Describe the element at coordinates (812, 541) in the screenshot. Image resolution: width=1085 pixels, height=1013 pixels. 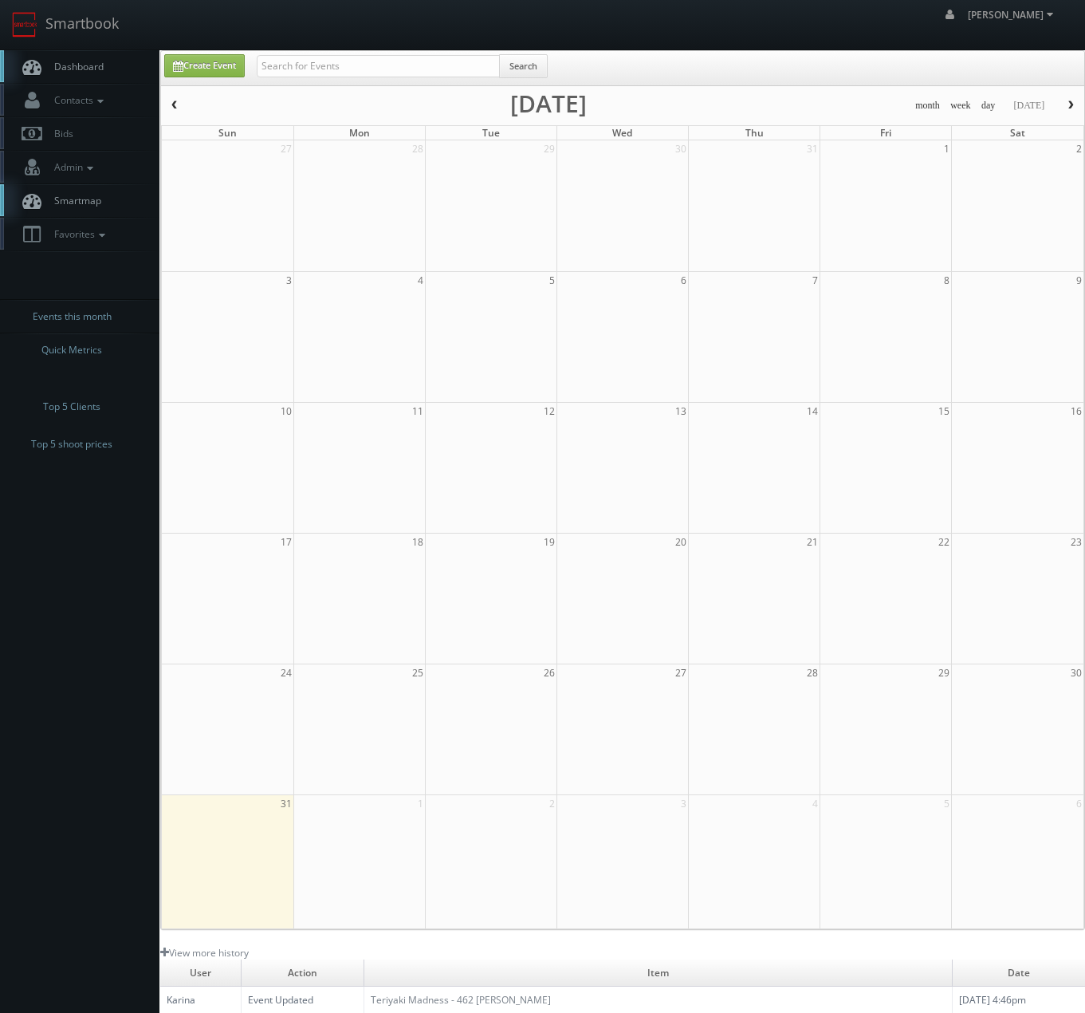
I see `span: 21` at that location.